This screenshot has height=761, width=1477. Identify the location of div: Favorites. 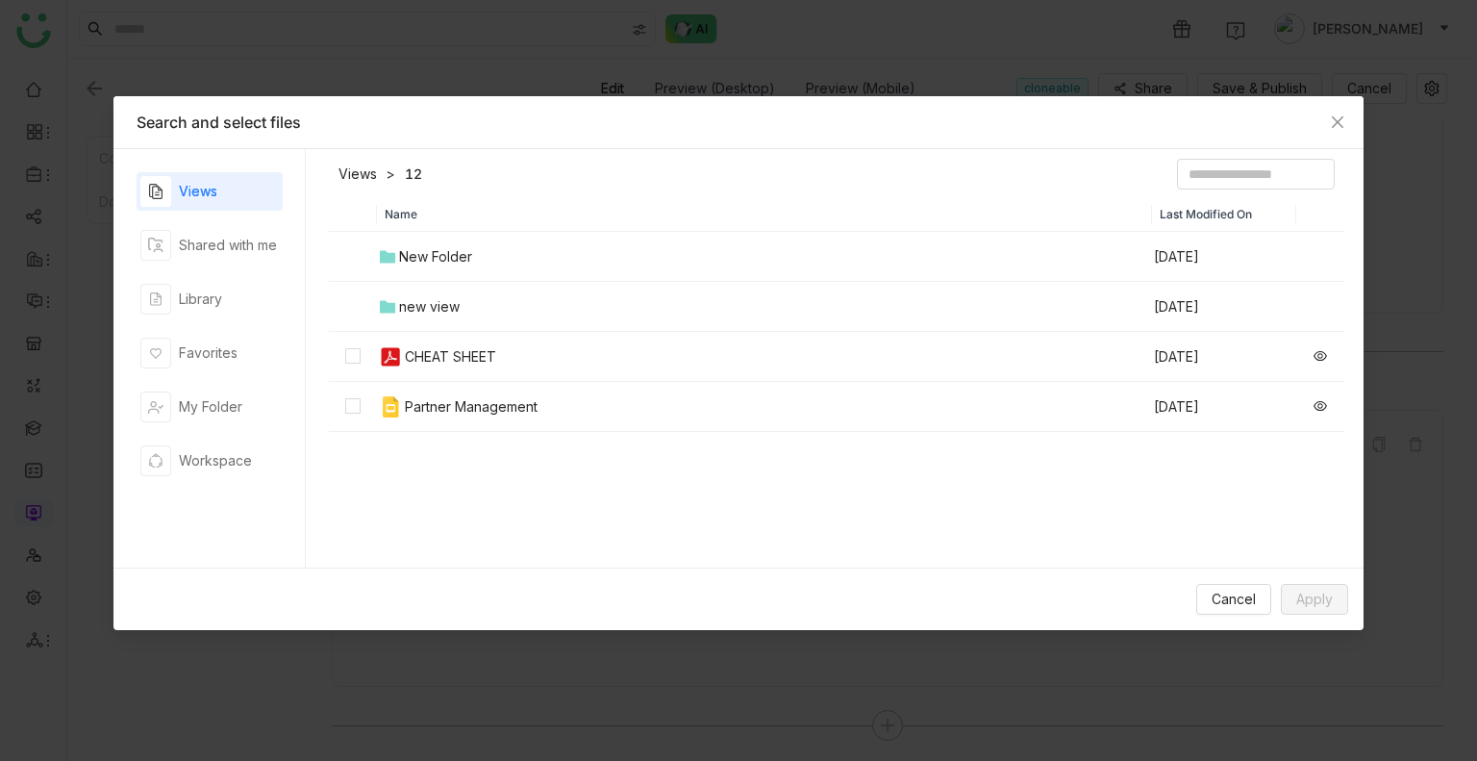
(208, 353).